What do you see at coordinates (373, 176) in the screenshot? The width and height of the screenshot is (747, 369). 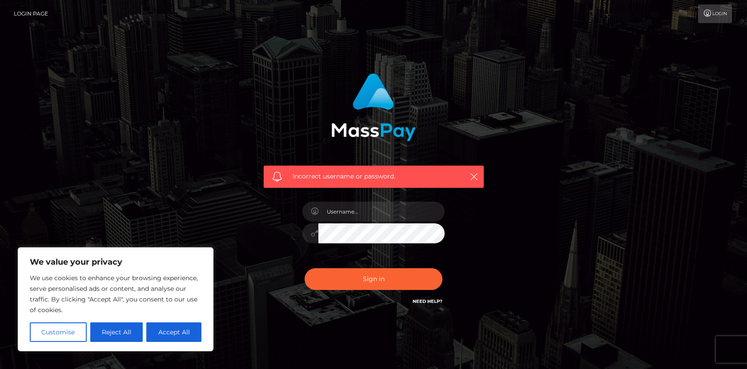 I see `span: Incorrect username or password.` at bounding box center [373, 176].